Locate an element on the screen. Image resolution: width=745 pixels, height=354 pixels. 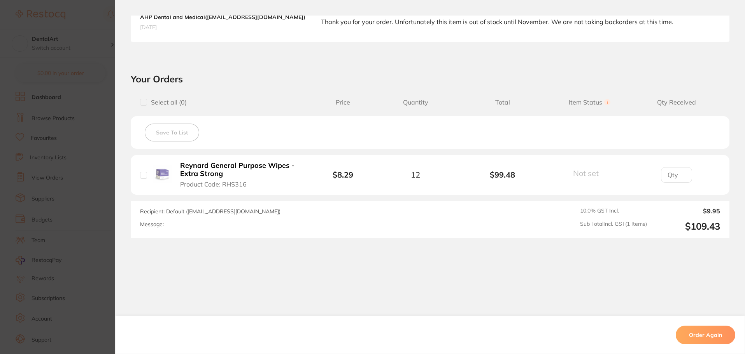
span: 10.0 % GST Incl. is located at coordinates (613, 211).